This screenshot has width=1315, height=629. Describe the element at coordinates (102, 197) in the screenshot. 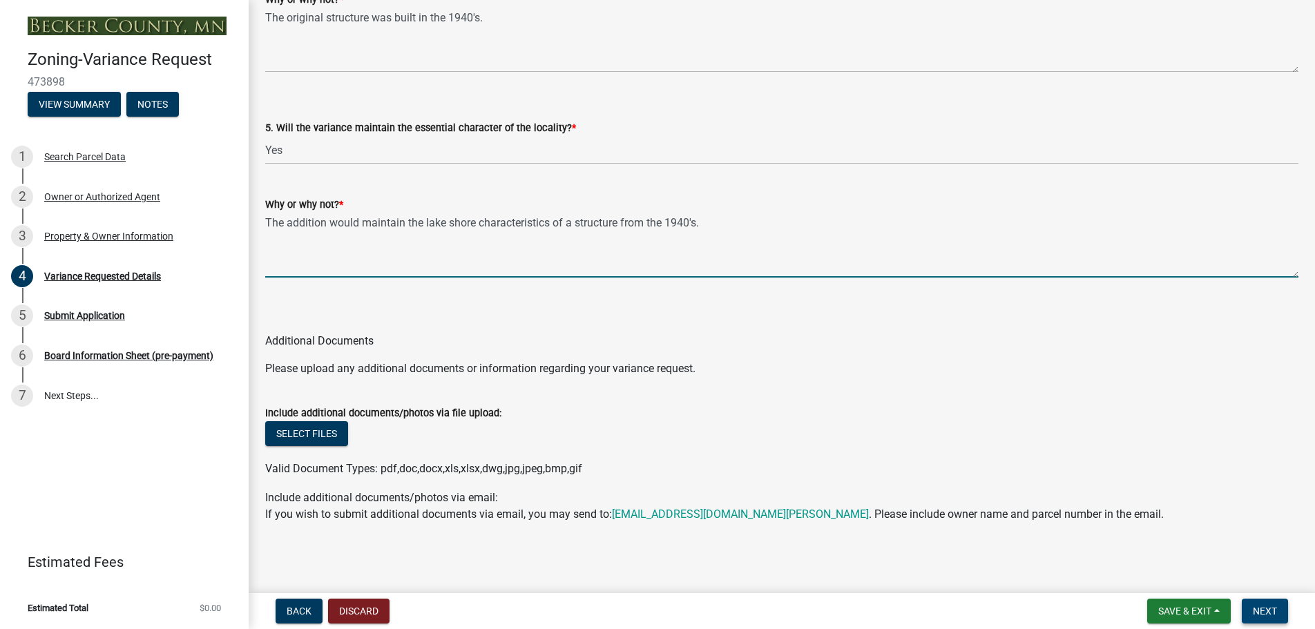

I see `div: Owner or Authorized Agent` at that location.